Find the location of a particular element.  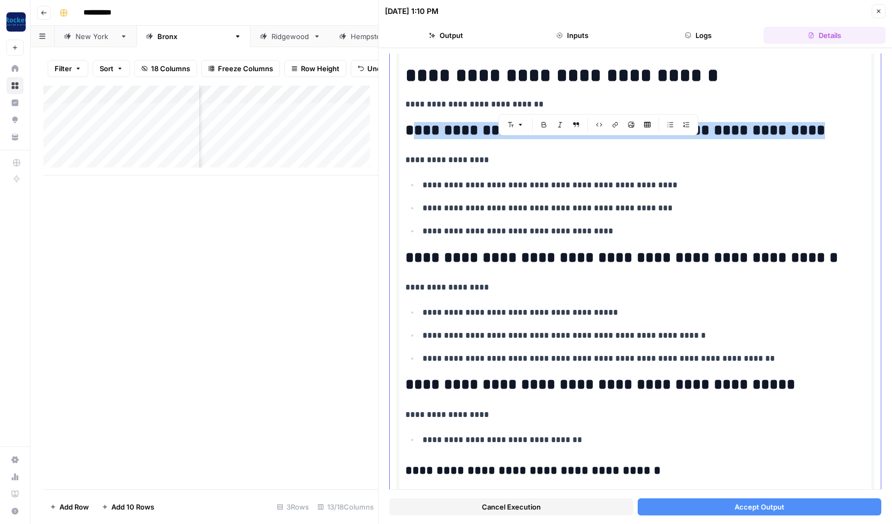

span: Sort is located at coordinates (107, 69).